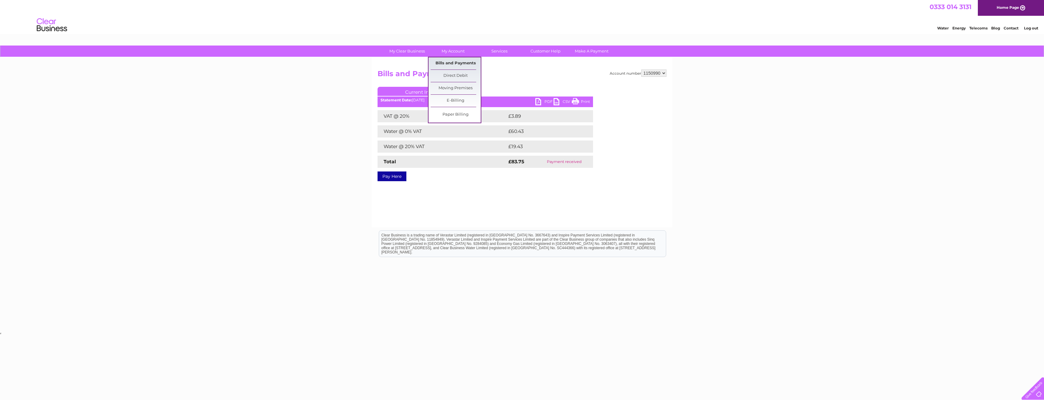 The image size is (1044, 400). Describe the element at coordinates (516, 161) in the screenshot. I see `strong: £83.75` at that location.